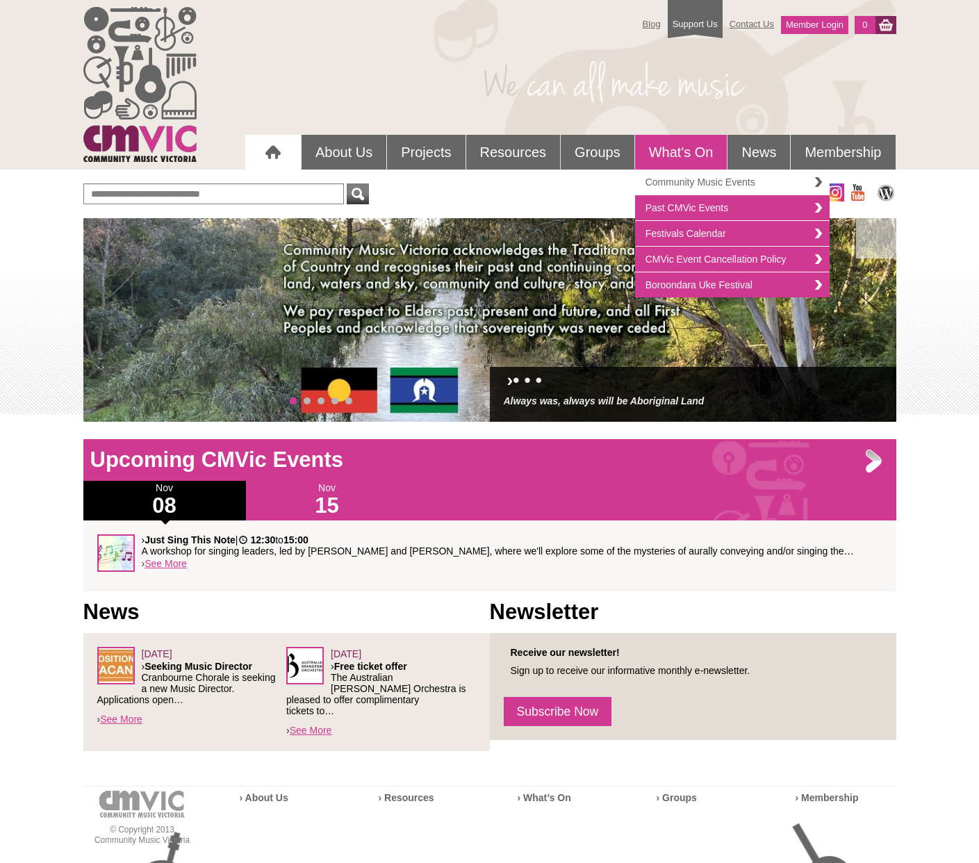 The width and height of the screenshot is (979, 863). I want to click on a: About Us, so click(344, 152).